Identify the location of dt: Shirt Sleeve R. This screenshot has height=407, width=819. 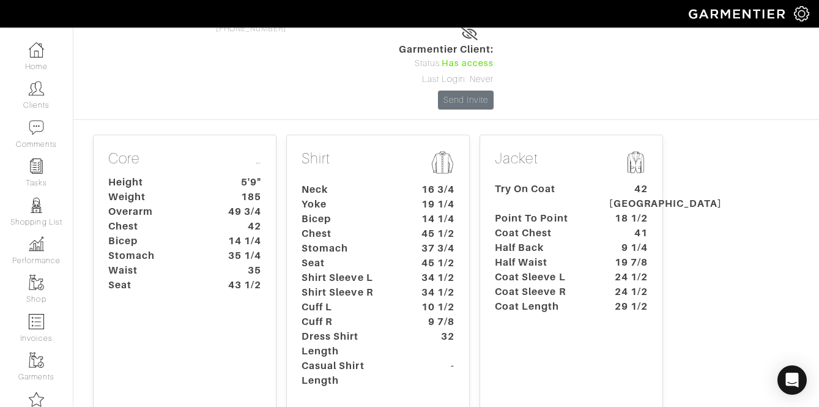
(349, 292).